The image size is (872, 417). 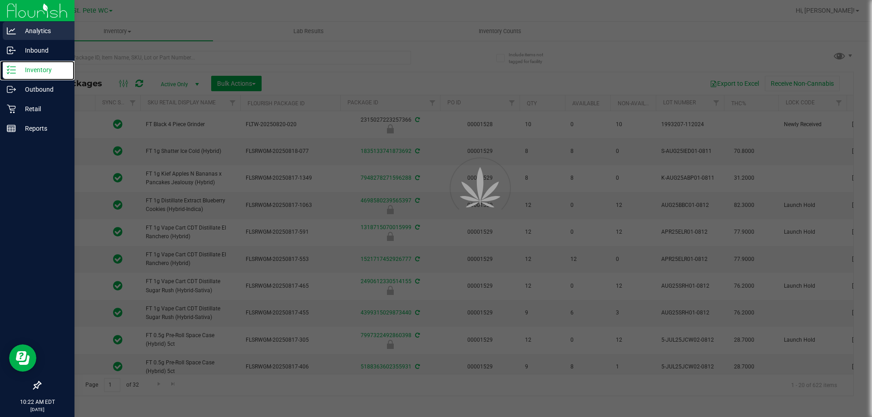 What do you see at coordinates (11, 70) in the screenshot?
I see `inline-svg: Inventory` at bounding box center [11, 70].